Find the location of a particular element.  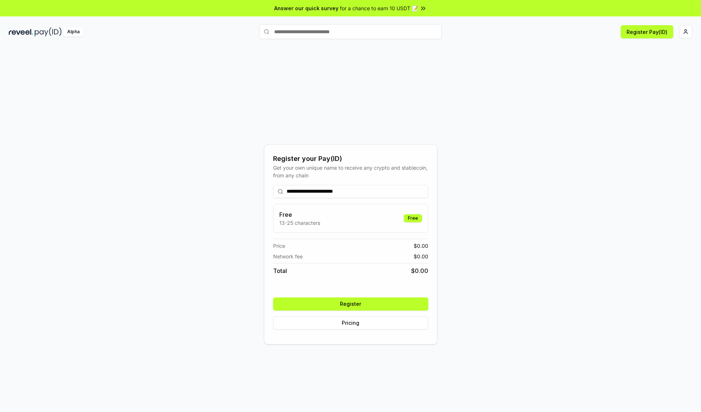

div: Free is located at coordinates (413, 218).